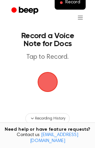  I want to click on img: Beep Logo, so click(47, 82).